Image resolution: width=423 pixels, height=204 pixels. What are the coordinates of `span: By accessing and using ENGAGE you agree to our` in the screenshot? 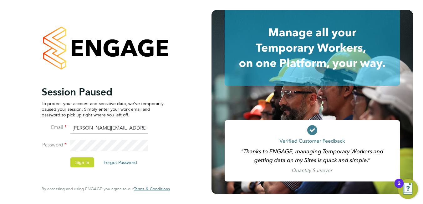 It's located at (106, 189).